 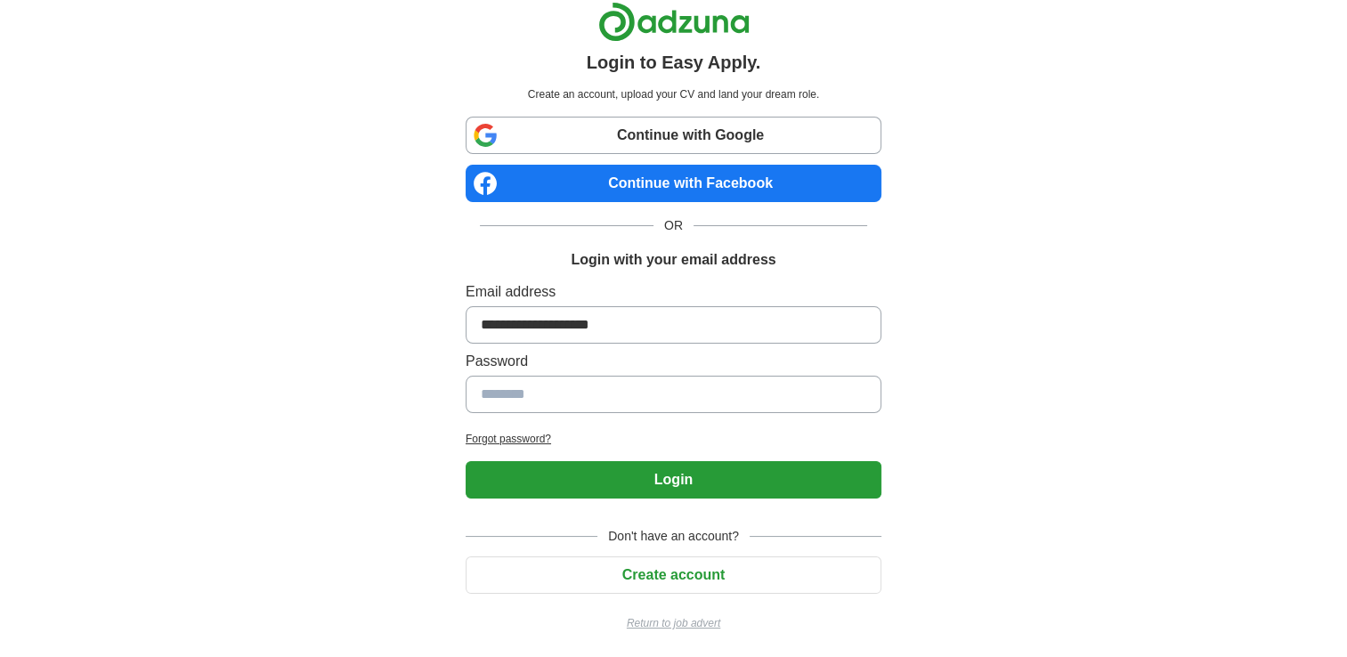 I want to click on a: Continue with Facebook, so click(x=673, y=183).